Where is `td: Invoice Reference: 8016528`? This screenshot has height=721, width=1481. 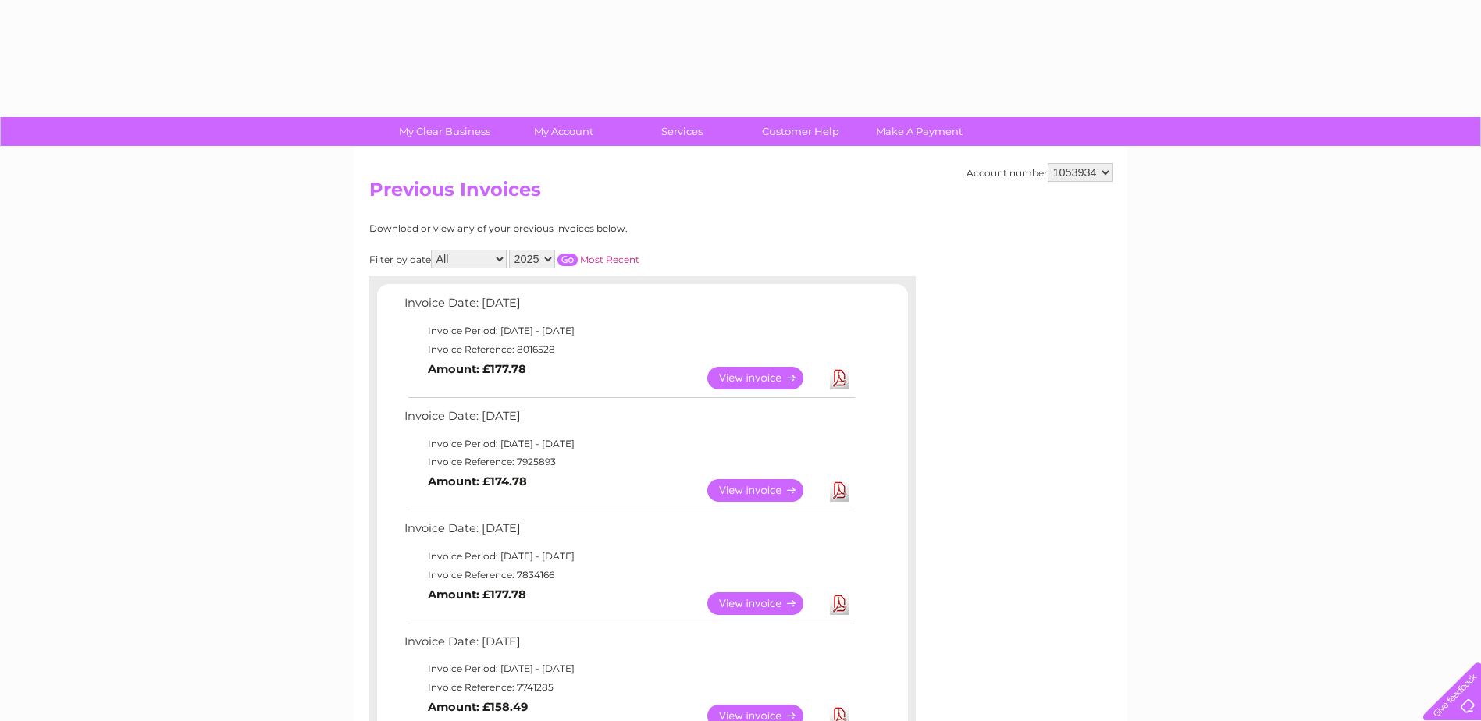 td: Invoice Reference: 8016528 is located at coordinates (629, 350).